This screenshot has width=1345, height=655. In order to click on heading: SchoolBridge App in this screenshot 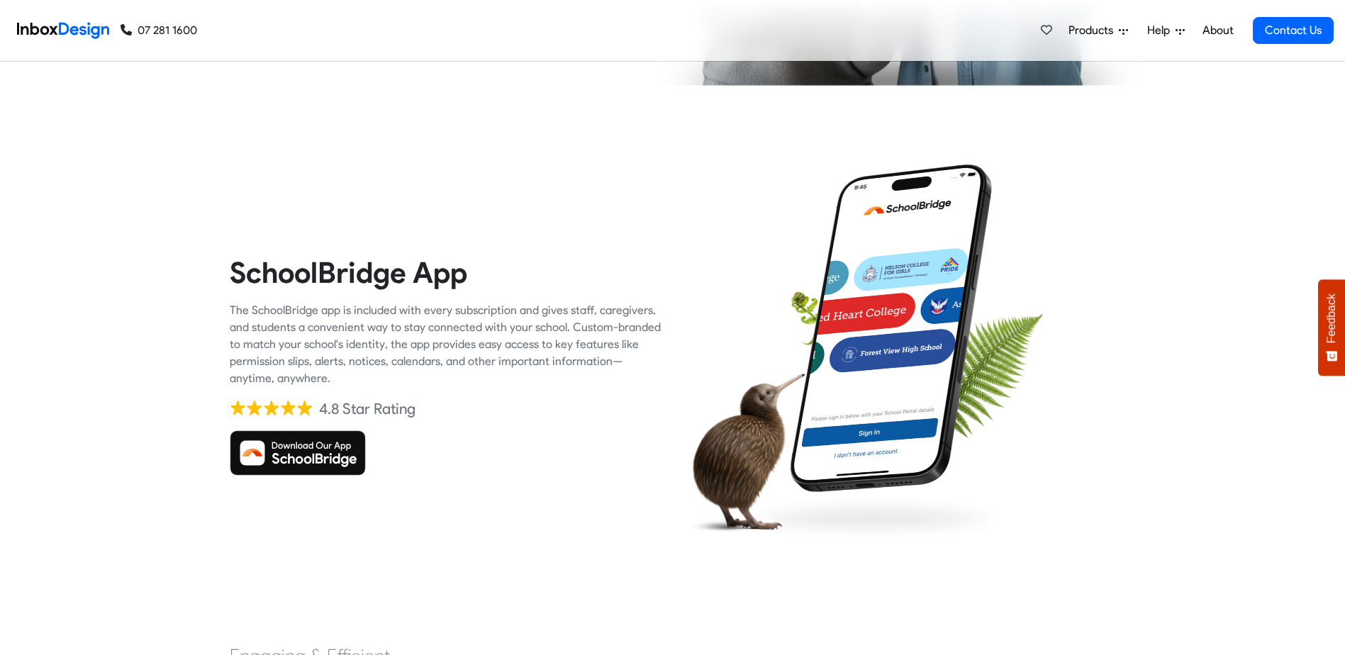, I will do `click(446, 272)`.